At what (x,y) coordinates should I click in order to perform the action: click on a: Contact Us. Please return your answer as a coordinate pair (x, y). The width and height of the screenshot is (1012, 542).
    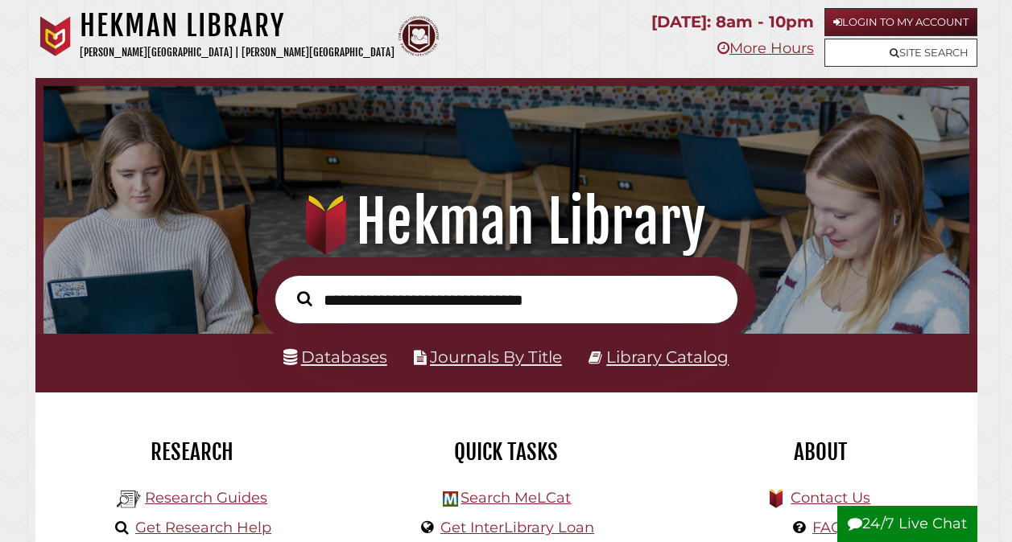
    Looking at the image, I should click on (830, 498).